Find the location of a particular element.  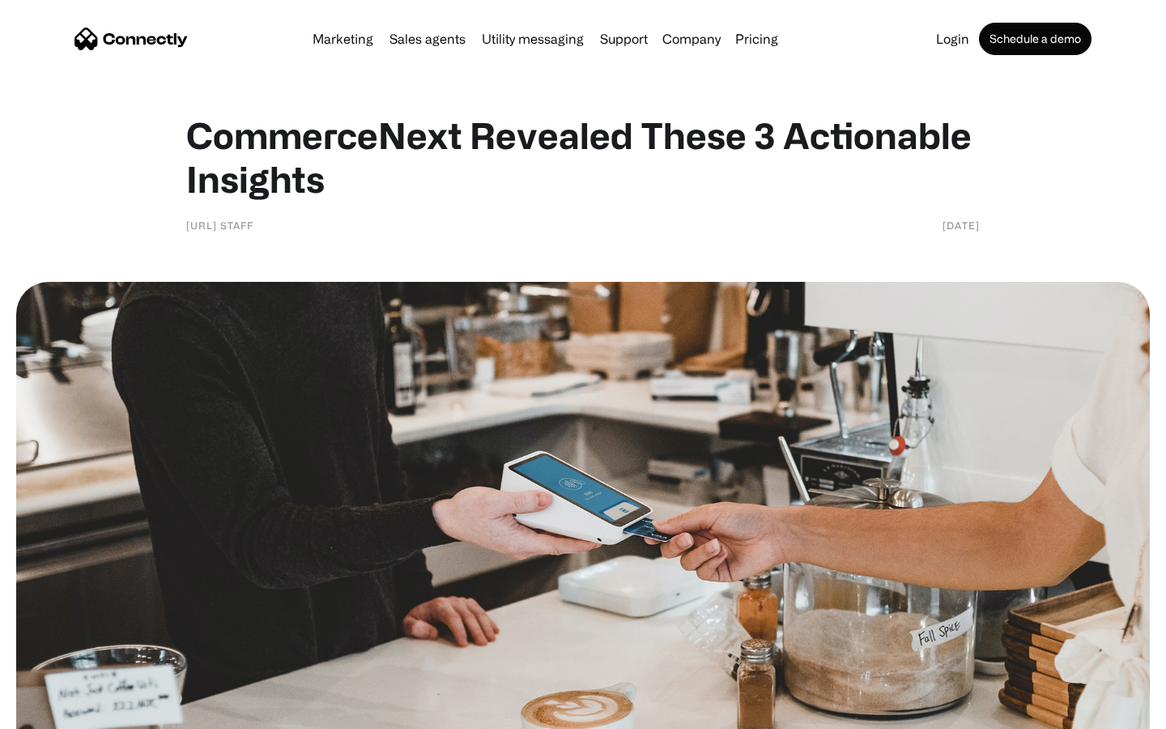

a: Utility messaging is located at coordinates (533, 39).